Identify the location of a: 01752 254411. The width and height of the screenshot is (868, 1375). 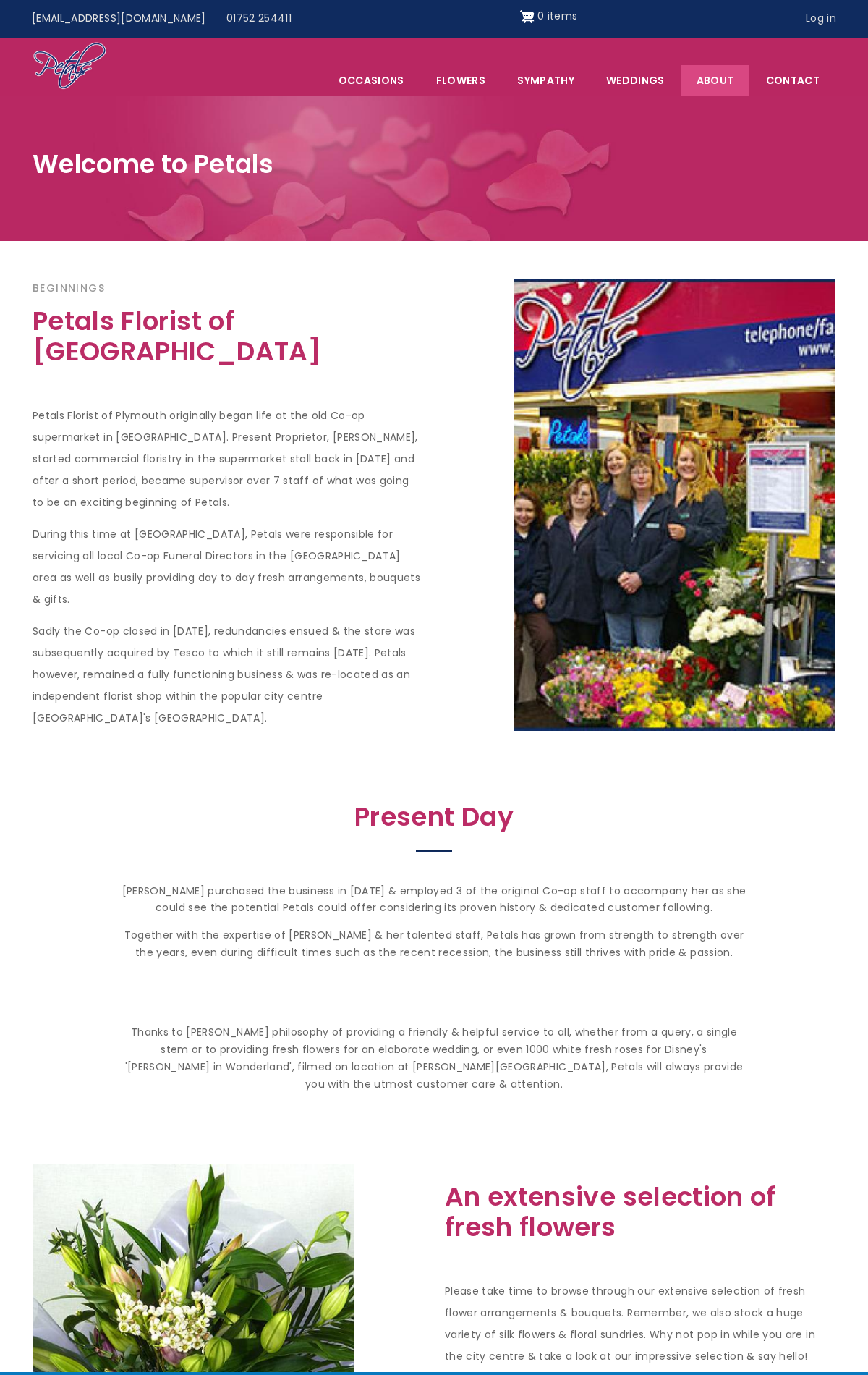
(259, 19).